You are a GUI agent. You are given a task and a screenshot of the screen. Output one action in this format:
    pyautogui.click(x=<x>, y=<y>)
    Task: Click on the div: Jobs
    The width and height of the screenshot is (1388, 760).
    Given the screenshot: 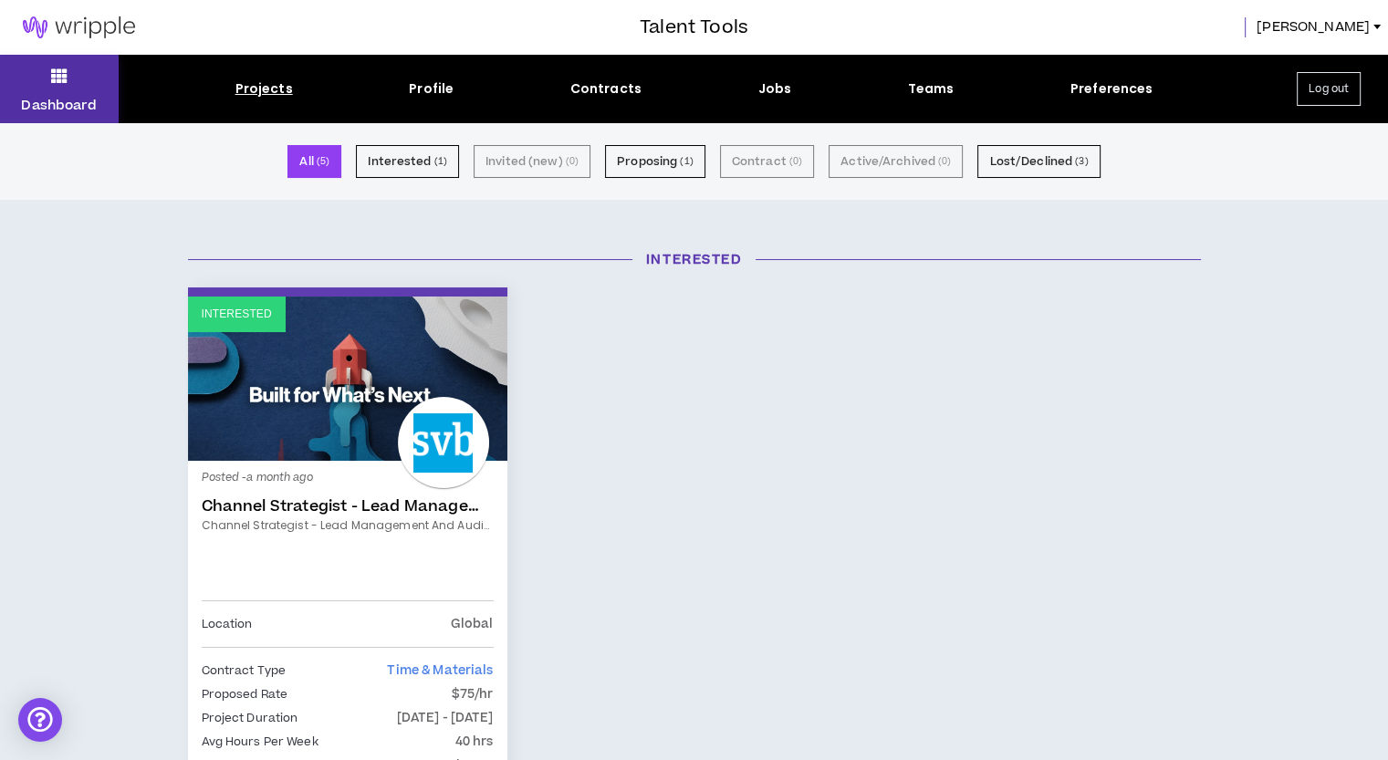 What is the action you would take?
    pyautogui.click(x=775, y=89)
    